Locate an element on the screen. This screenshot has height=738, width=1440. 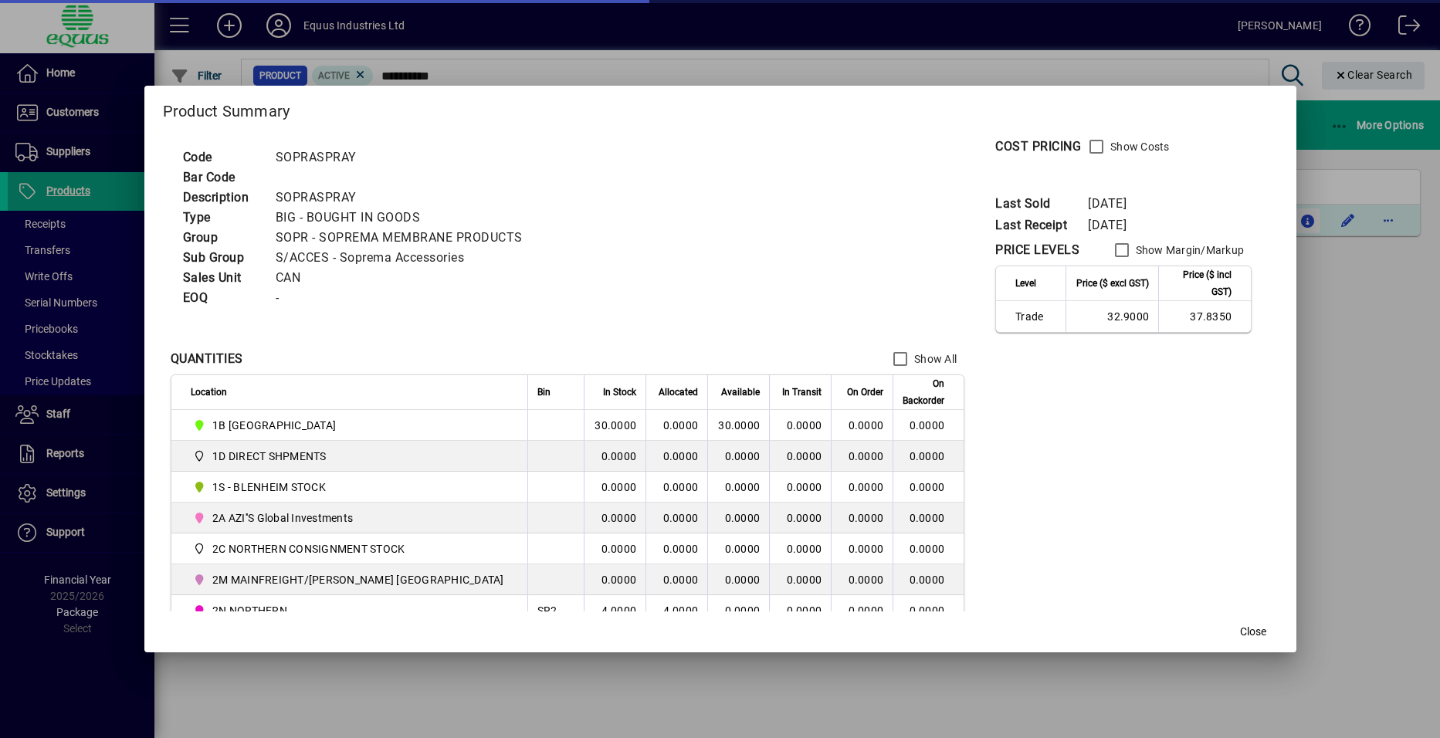
span: In Transit is located at coordinates (801, 392).